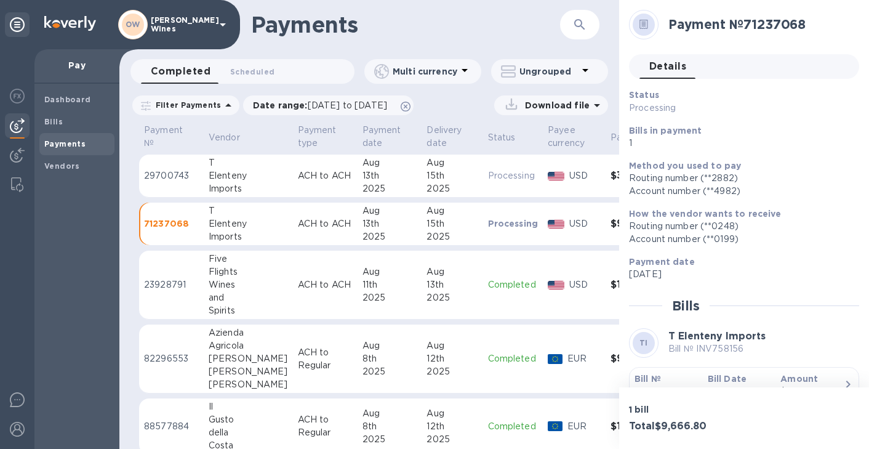  I want to click on b: How the vendor wants to receive, so click(705, 214).